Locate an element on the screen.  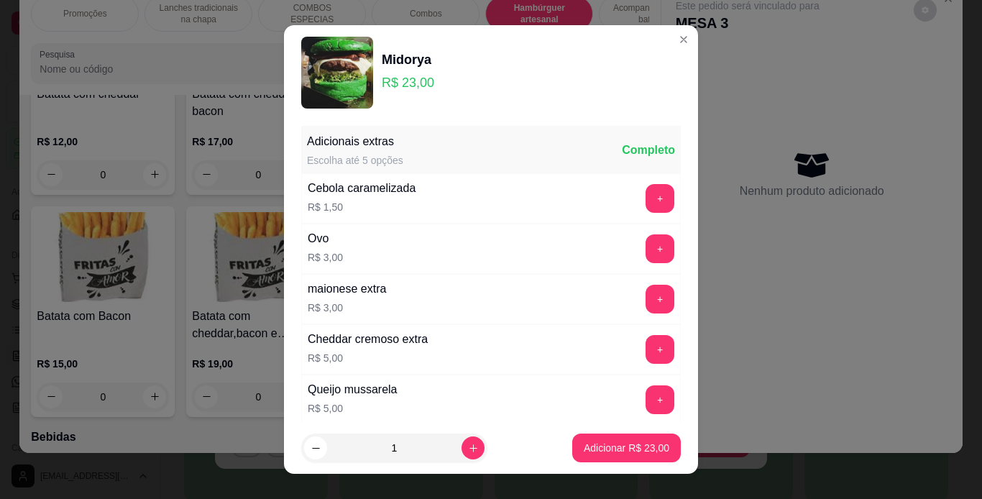
button: increase-product-quantity is located at coordinates (473, 448).